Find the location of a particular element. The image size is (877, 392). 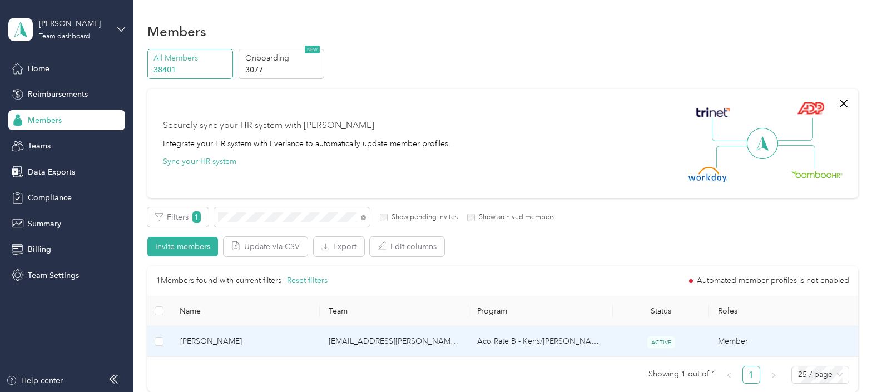

span: Members is located at coordinates (45, 120).